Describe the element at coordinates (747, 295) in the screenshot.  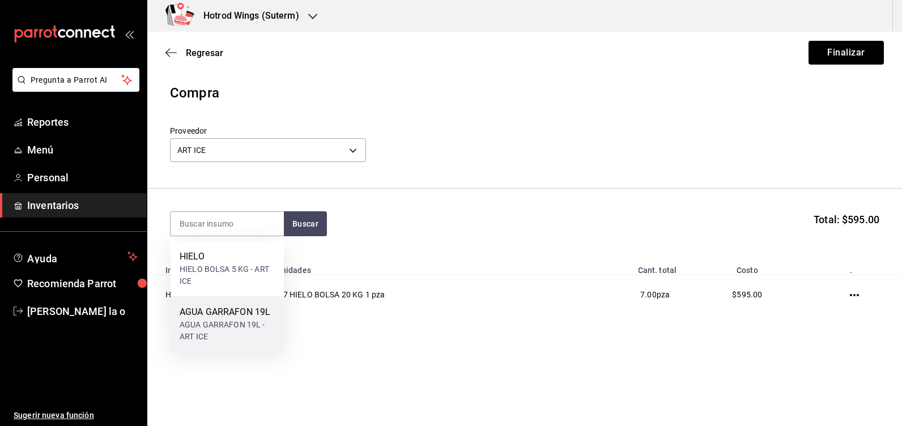
I see `span: $595.00` at that location.